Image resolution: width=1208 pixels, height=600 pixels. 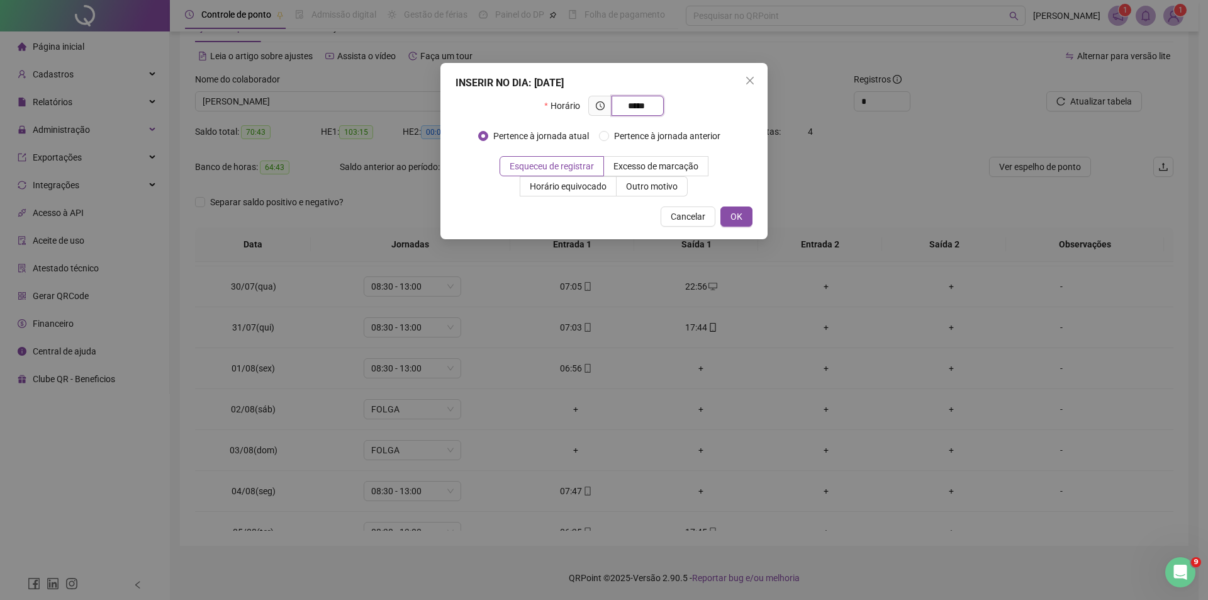 I want to click on span: Cancelar, so click(x=688, y=217).